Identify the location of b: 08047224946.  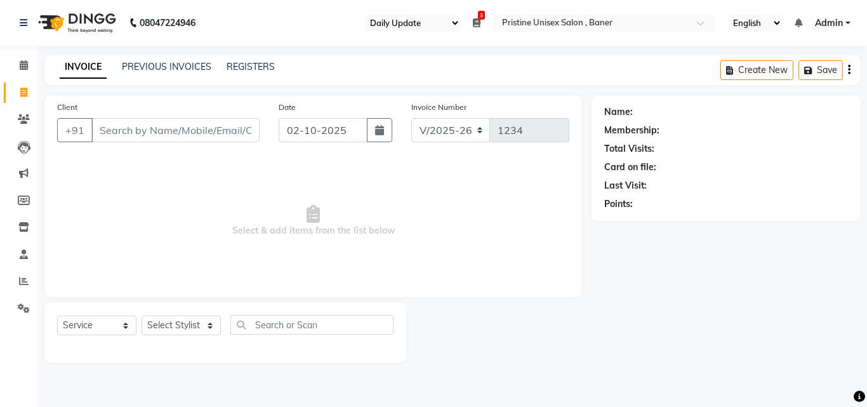
(168, 23).